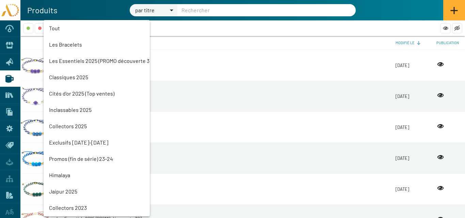  I want to click on mat-option: Jaipur 2025, so click(97, 191).